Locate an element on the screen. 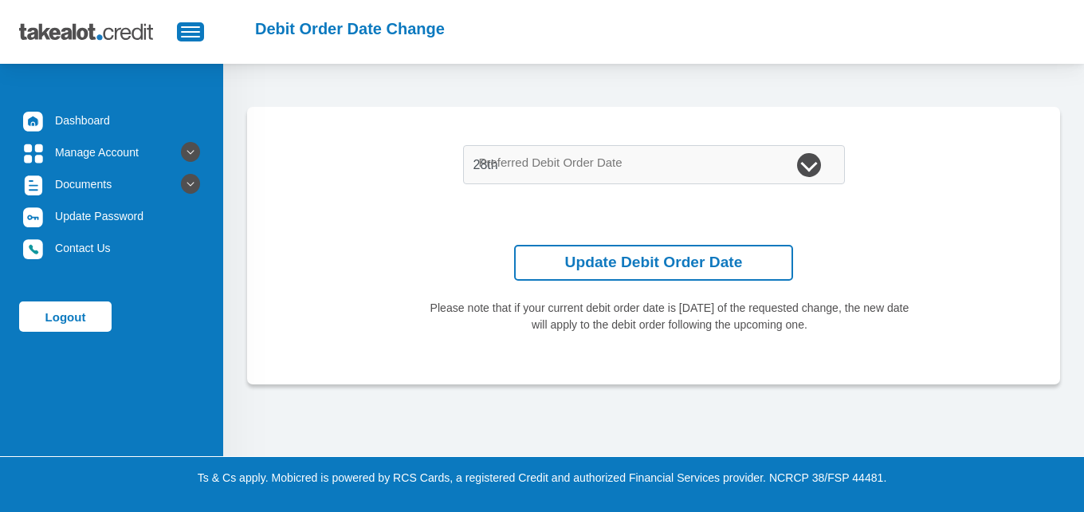  a: Dashboard is located at coordinates (112, 120).